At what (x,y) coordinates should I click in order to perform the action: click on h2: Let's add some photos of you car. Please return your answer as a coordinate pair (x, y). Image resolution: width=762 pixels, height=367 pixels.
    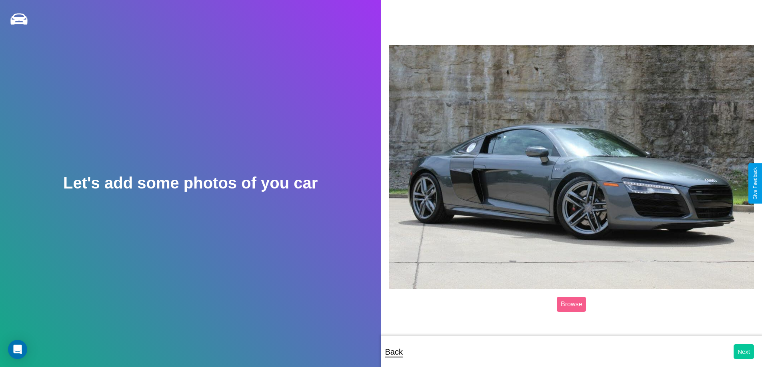
    Looking at the image, I should click on (190, 183).